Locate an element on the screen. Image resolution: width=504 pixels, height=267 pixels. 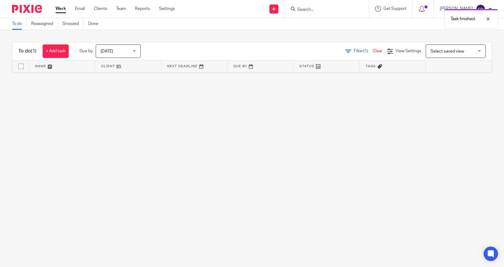
a: + Add task is located at coordinates (56, 51).